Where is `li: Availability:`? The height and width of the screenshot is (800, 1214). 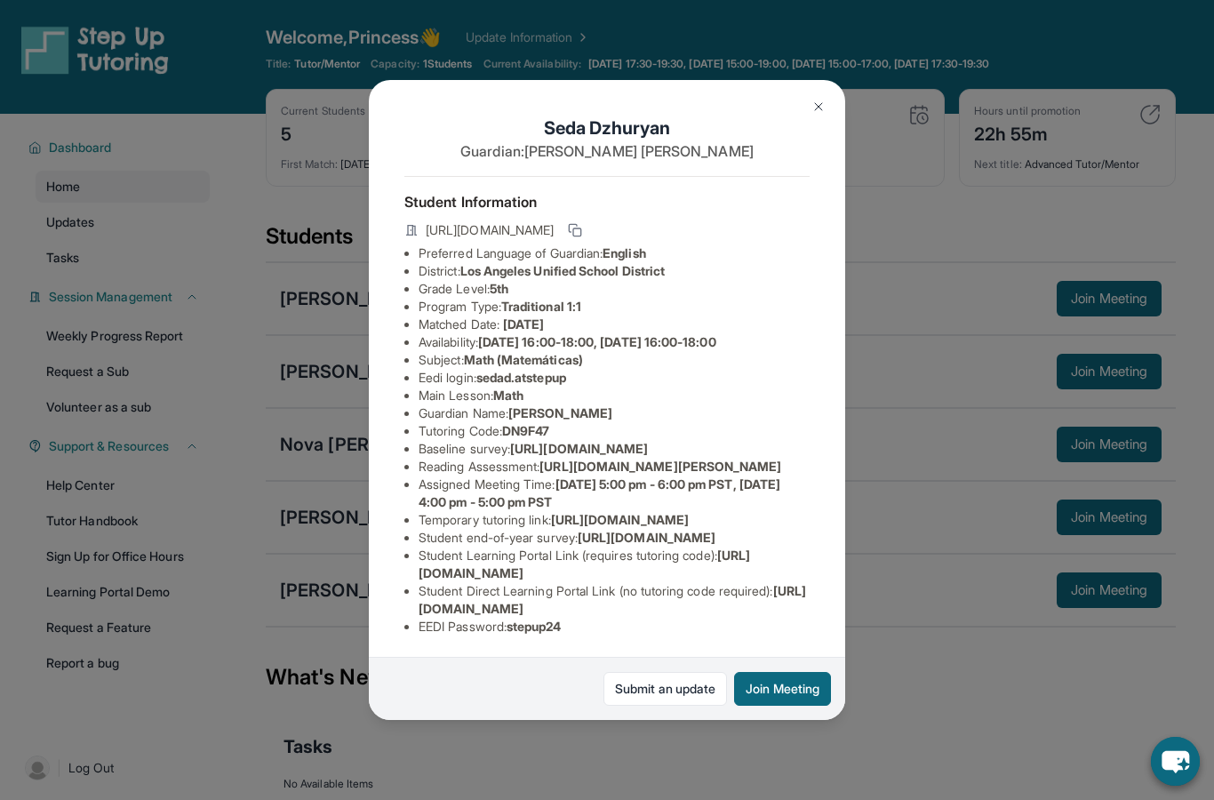 li: Availability: is located at coordinates (614, 342).